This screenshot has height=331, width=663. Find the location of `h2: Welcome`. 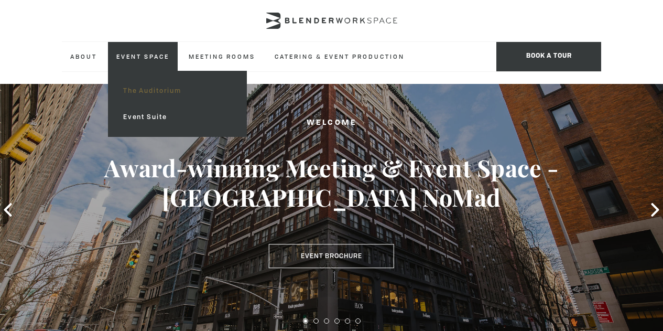

h2: Welcome is located at coordinates (331, 123).